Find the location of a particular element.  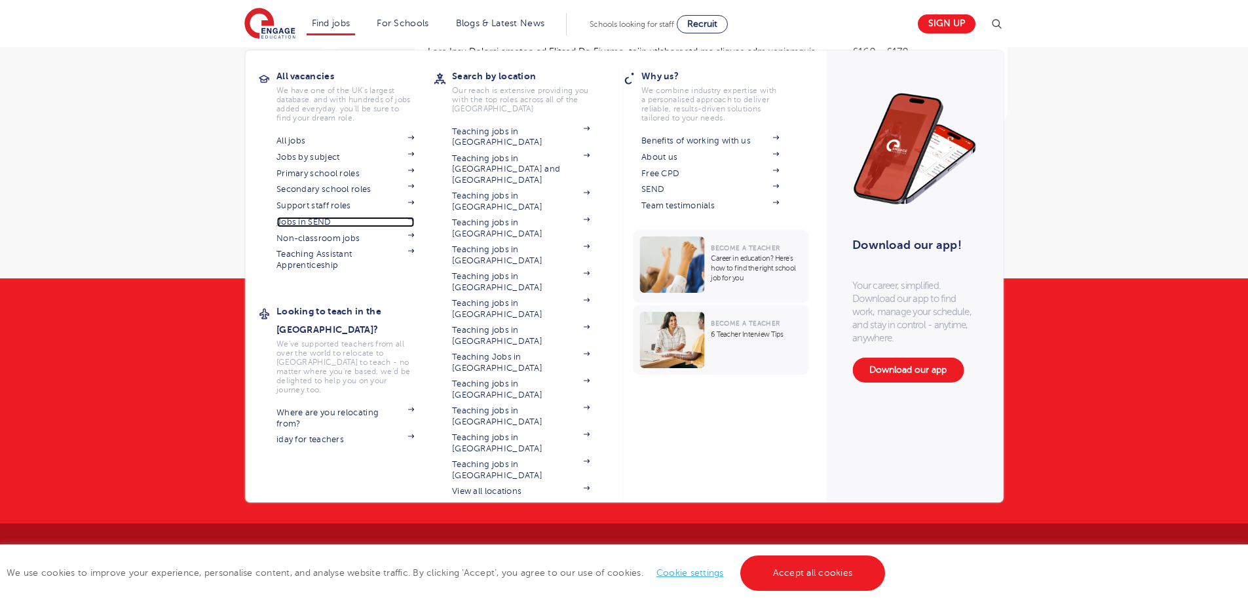

a: Free CPD is located at coordinates (710, 174).